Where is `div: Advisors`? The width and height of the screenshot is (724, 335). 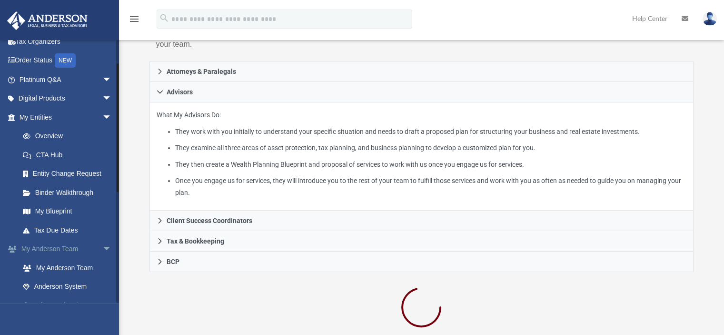
div: Advisors is located at coordinates (422, 156).